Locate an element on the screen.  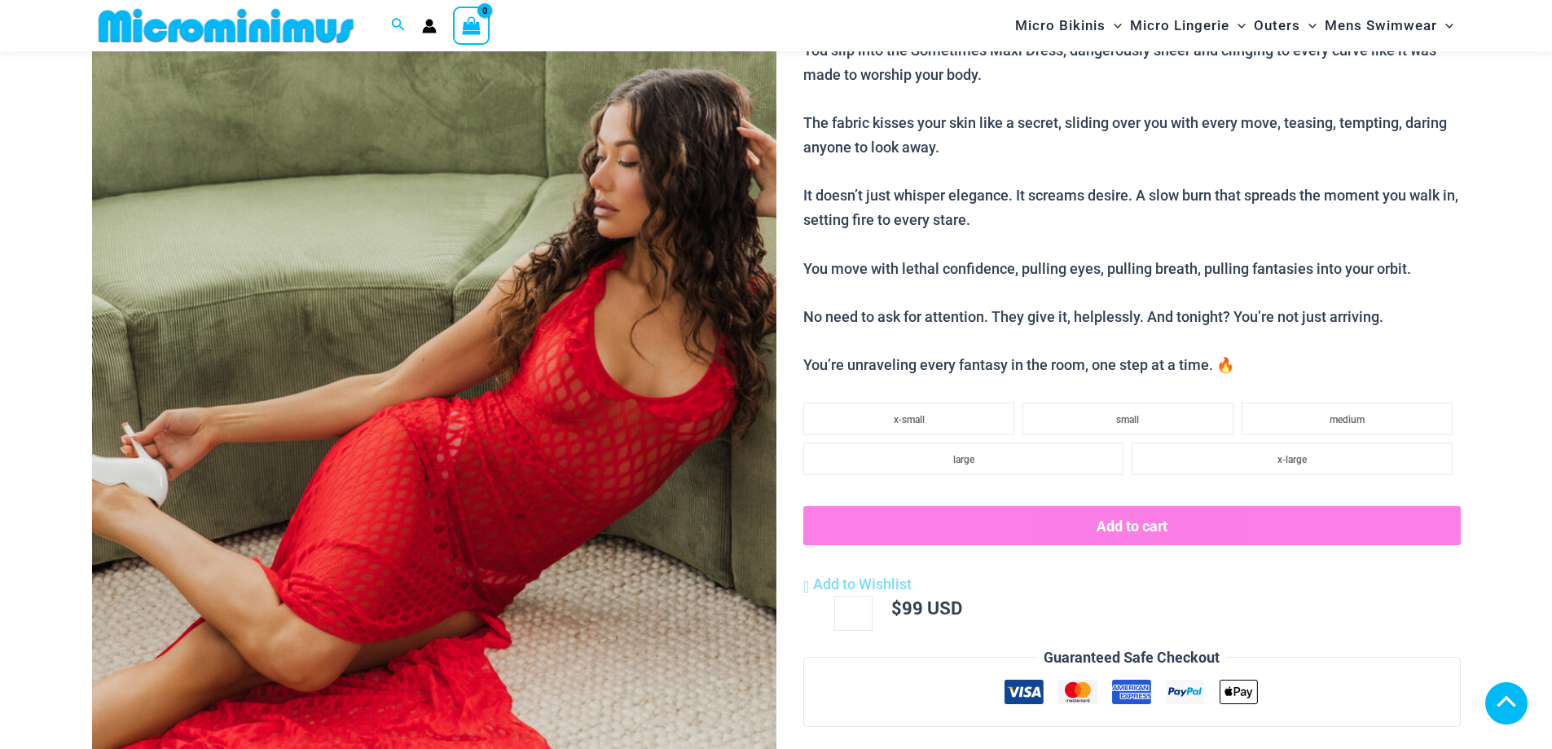
a: Micro LingerieMenu ToggleMenu Toggle is located at coordinates (1188, 25).